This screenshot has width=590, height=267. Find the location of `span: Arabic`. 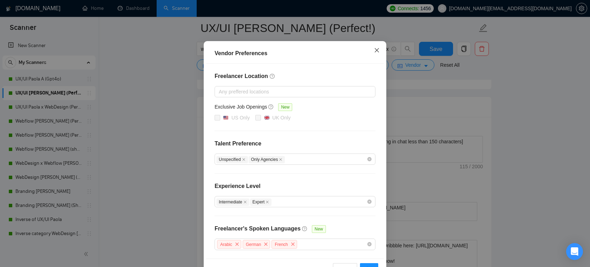

span: Arabic is located at coordinates (226, 244).